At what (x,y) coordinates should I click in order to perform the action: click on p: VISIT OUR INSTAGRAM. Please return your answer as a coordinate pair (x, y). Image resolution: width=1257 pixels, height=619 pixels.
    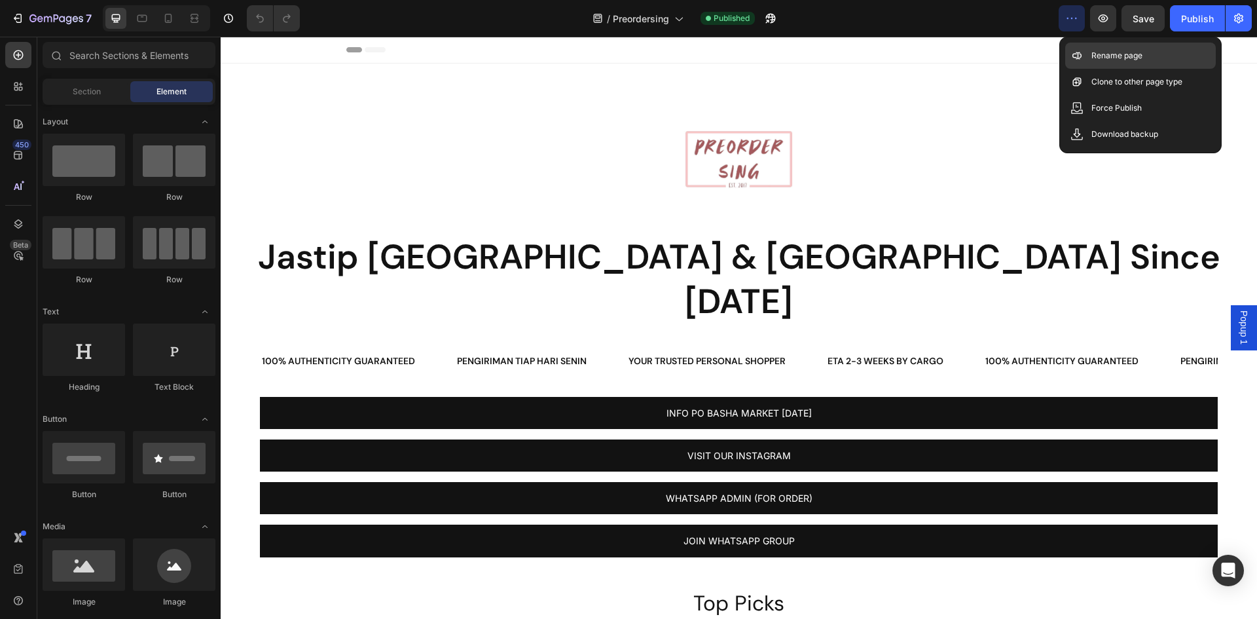
    Looking at the image, I should click on (519, 418).